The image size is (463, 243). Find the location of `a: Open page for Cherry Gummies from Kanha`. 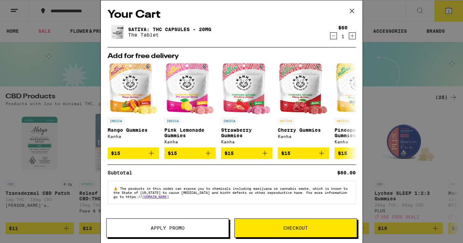

a: Open page for Cherry Gummies from Kanha is located at coordinates (303, 105).